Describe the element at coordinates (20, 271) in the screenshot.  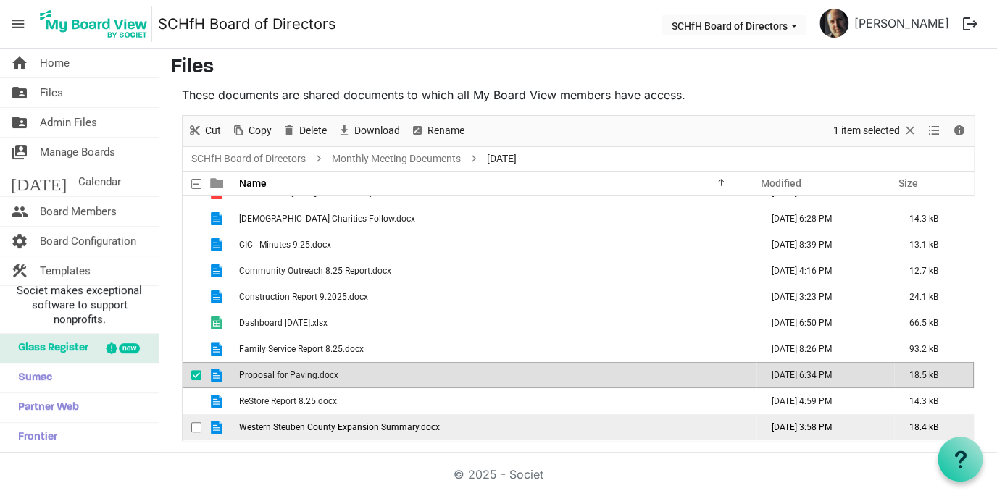
I see `span: construction` at that location.